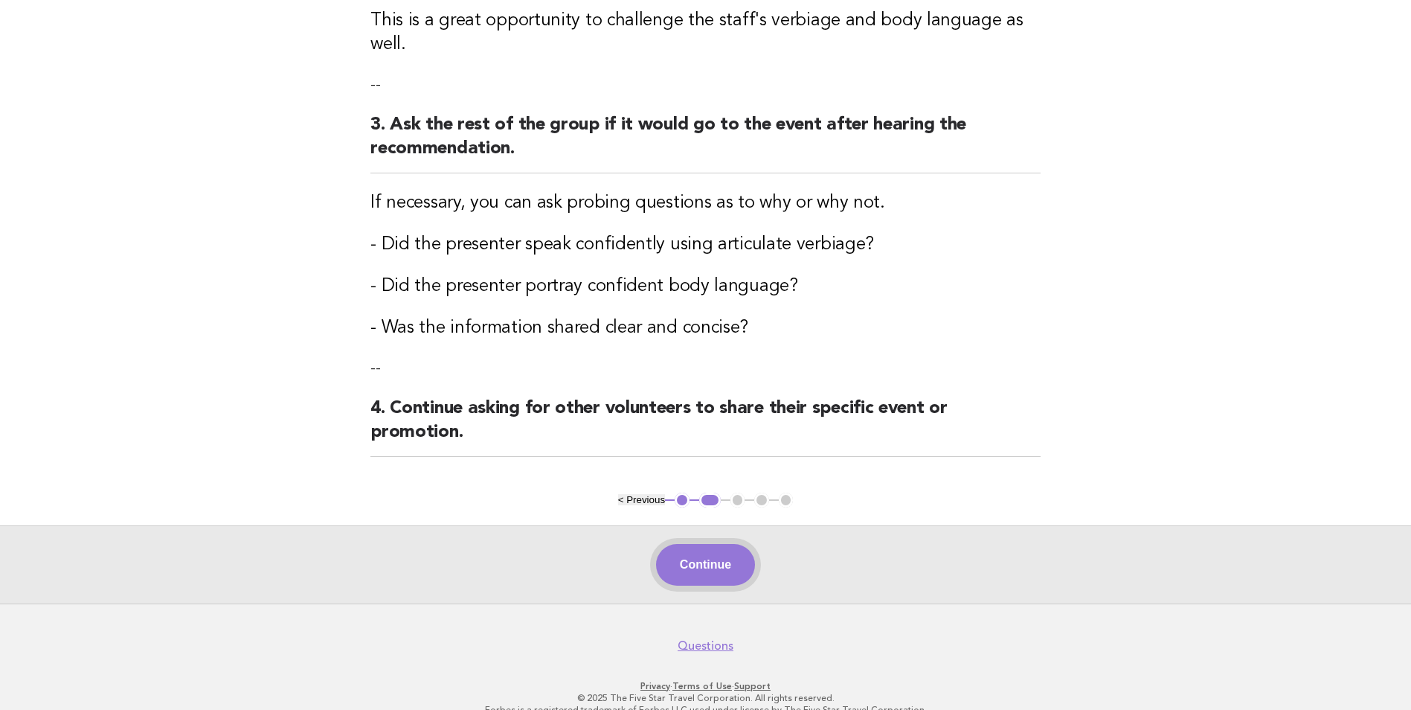  What do you see at coordinates (702, 686) in the screenshot?
I see `a: Terms of Use` at bounding box center [702, 686].